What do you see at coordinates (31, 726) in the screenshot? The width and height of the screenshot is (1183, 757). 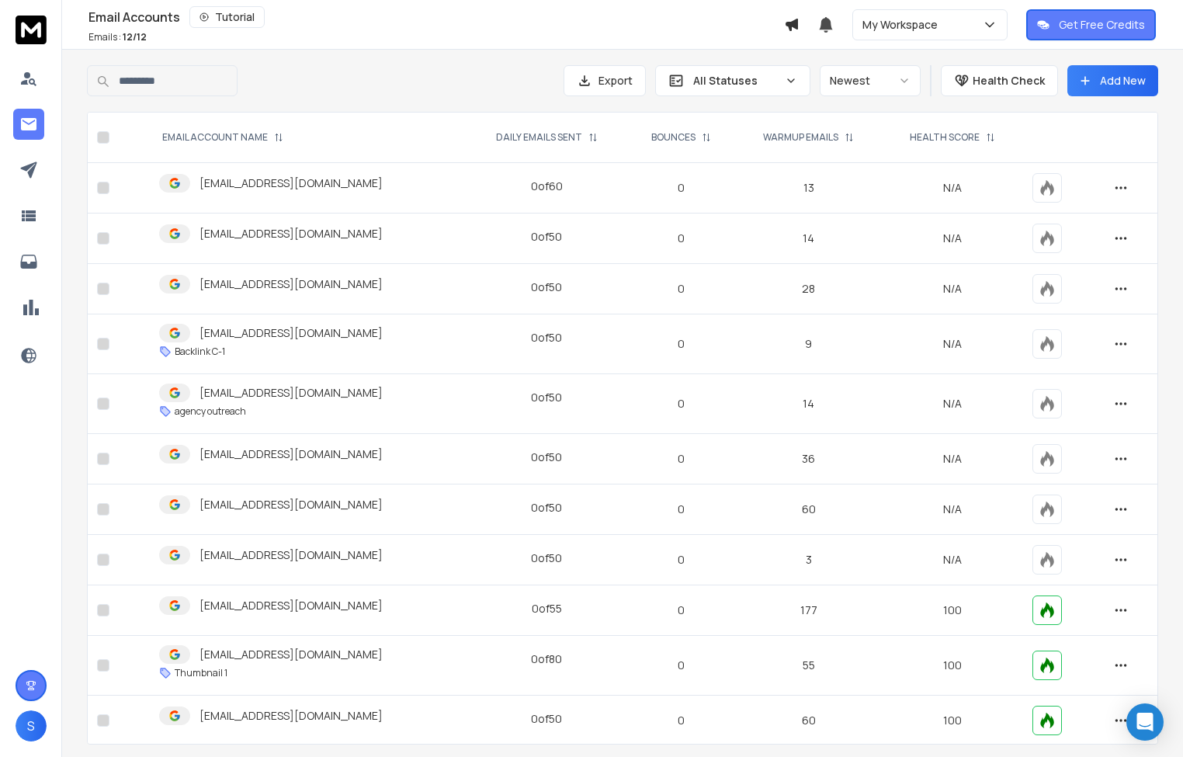 I see `span: S` at bounding box center [31, 726].